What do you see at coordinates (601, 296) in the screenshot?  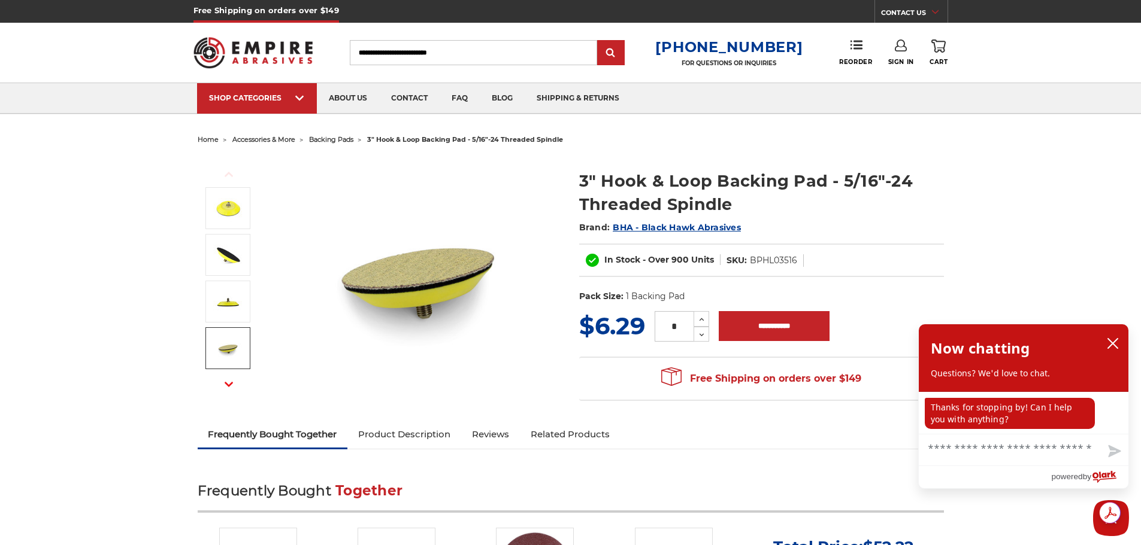 I see `dt: Pack Size:` at bounding box center [601, 296].